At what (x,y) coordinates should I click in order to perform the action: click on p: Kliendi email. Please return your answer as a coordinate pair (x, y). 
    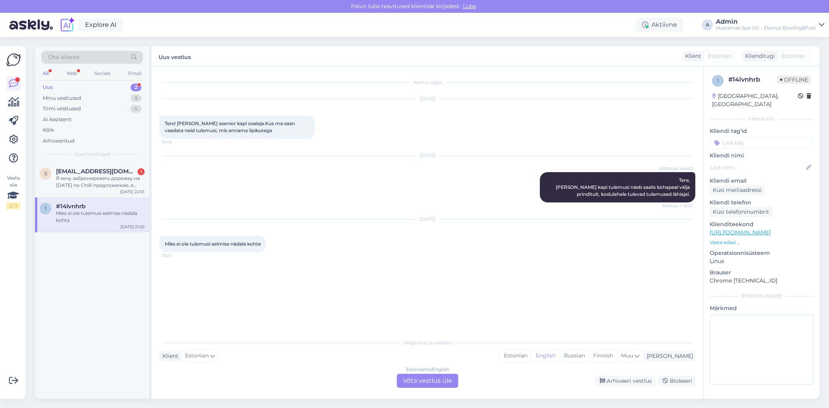
    Looking at the image, I should click on (762, 181).